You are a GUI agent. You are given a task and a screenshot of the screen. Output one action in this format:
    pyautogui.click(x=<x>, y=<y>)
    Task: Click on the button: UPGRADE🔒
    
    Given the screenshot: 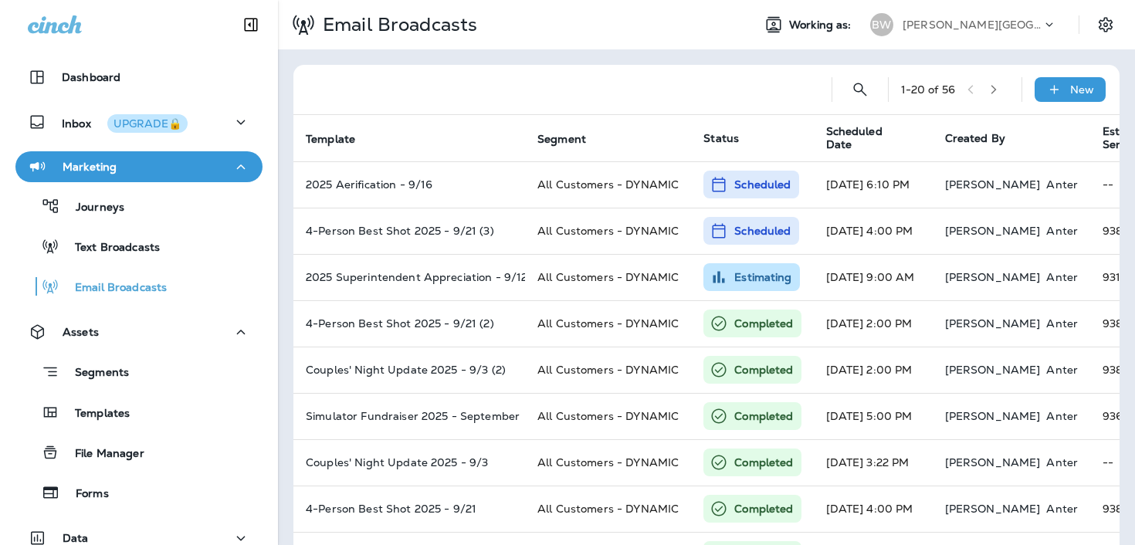 What is the action you would take?
    pyautogui.click(x=147, y=124)
    